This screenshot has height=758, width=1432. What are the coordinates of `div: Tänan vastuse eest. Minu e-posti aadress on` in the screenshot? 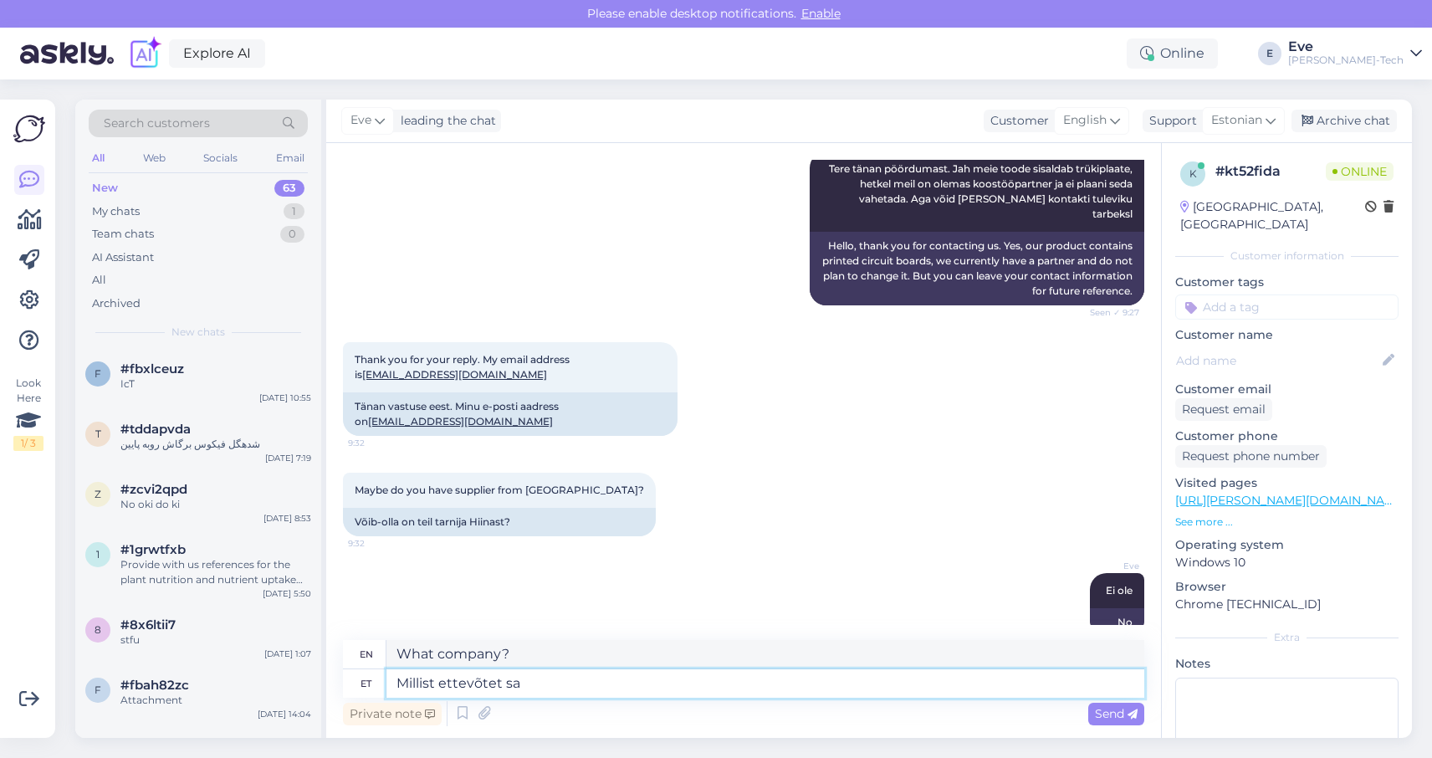 It's located at (510, 414).